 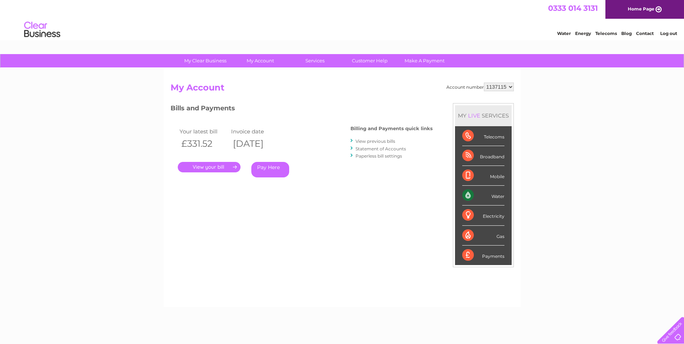 I want to click on a: Paperless bill settings, so click(x=379, y=156).